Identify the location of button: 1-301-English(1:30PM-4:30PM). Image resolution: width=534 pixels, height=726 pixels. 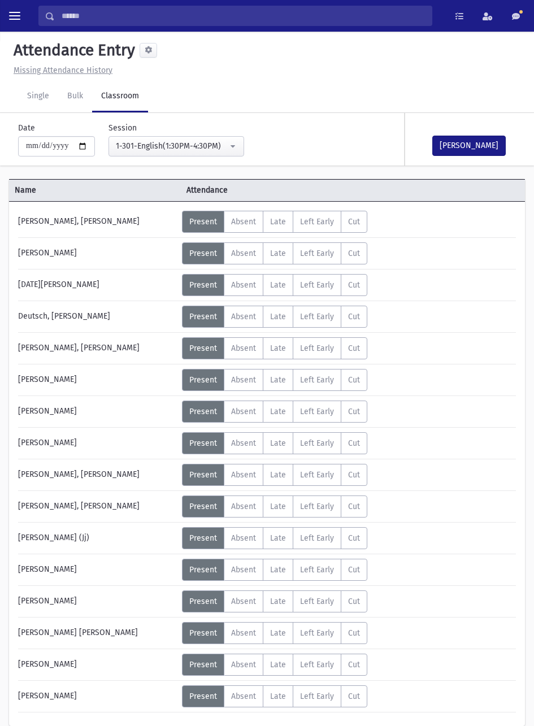
(176, 146).